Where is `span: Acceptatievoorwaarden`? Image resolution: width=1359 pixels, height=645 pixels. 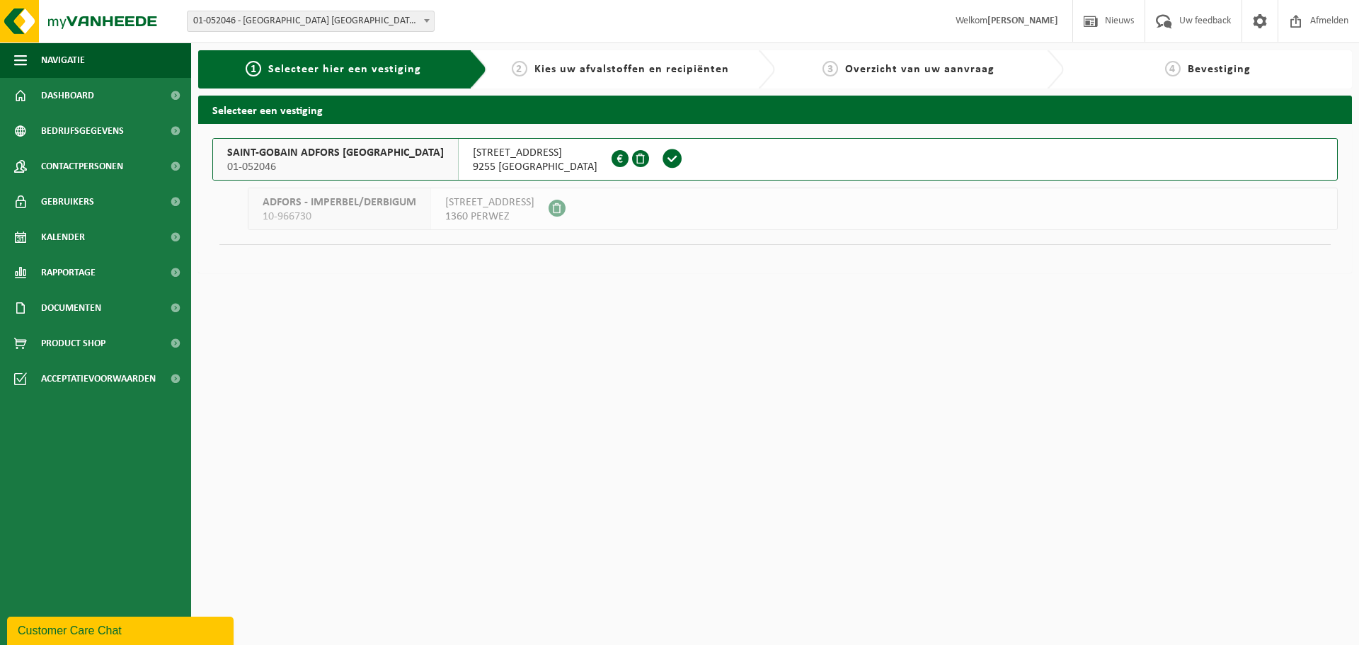
span: Acceptatievoorwaarden is located at coordinates (98, 379).